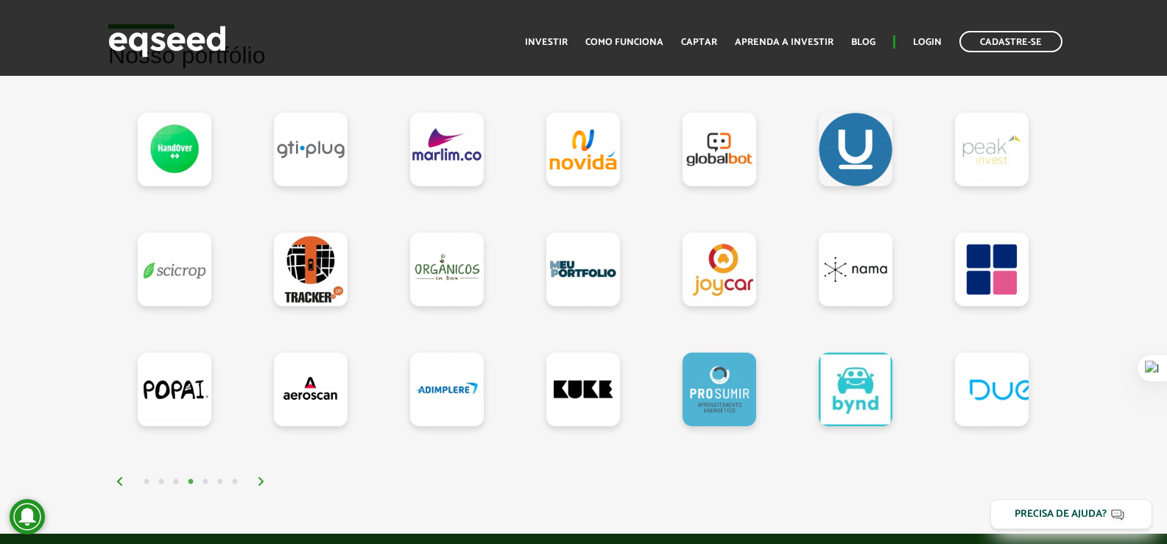  What do you see at coordinates (447, 149) in the screenshot?
I see `a: Marlim.co` at bounding box center [447, 149].